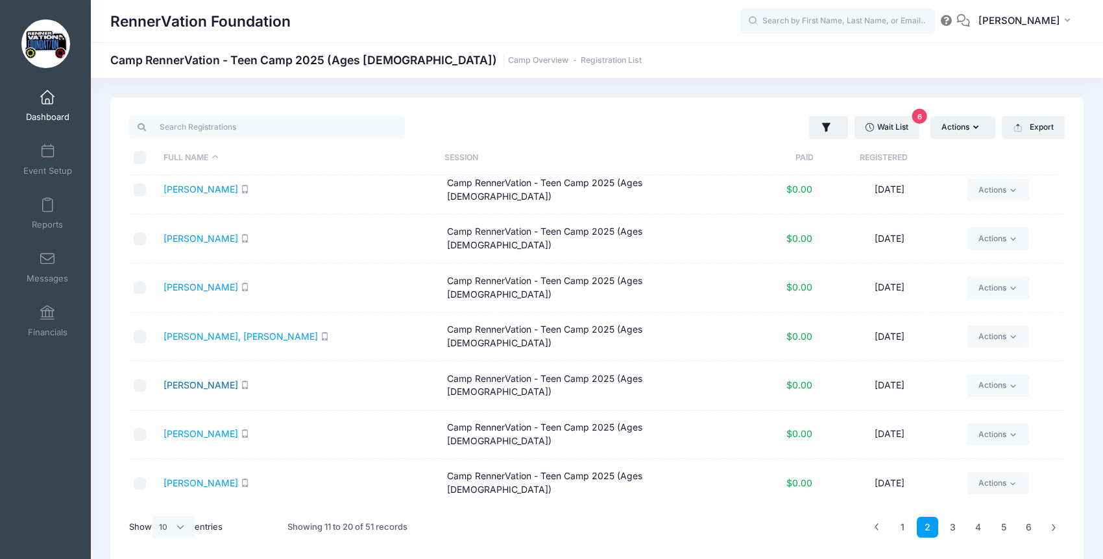 The height and width of the screenshot is (559, 1103). I want to click on span: Messages, so click(47, 278).